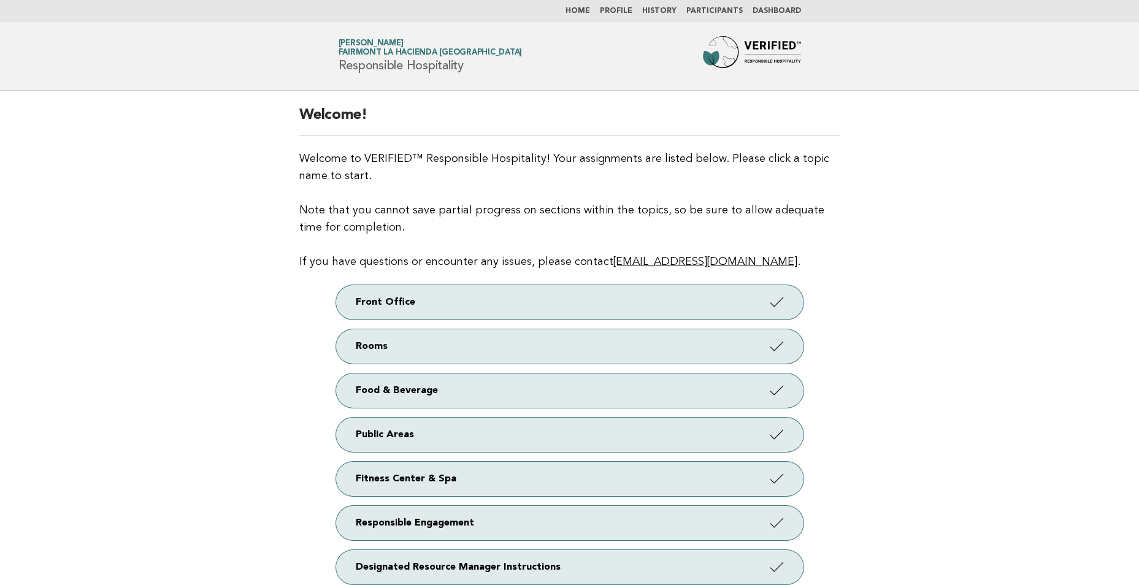 The height and width of the screenshot is (585, 1139). I want to click on a: Front Office, so click(570, 302).